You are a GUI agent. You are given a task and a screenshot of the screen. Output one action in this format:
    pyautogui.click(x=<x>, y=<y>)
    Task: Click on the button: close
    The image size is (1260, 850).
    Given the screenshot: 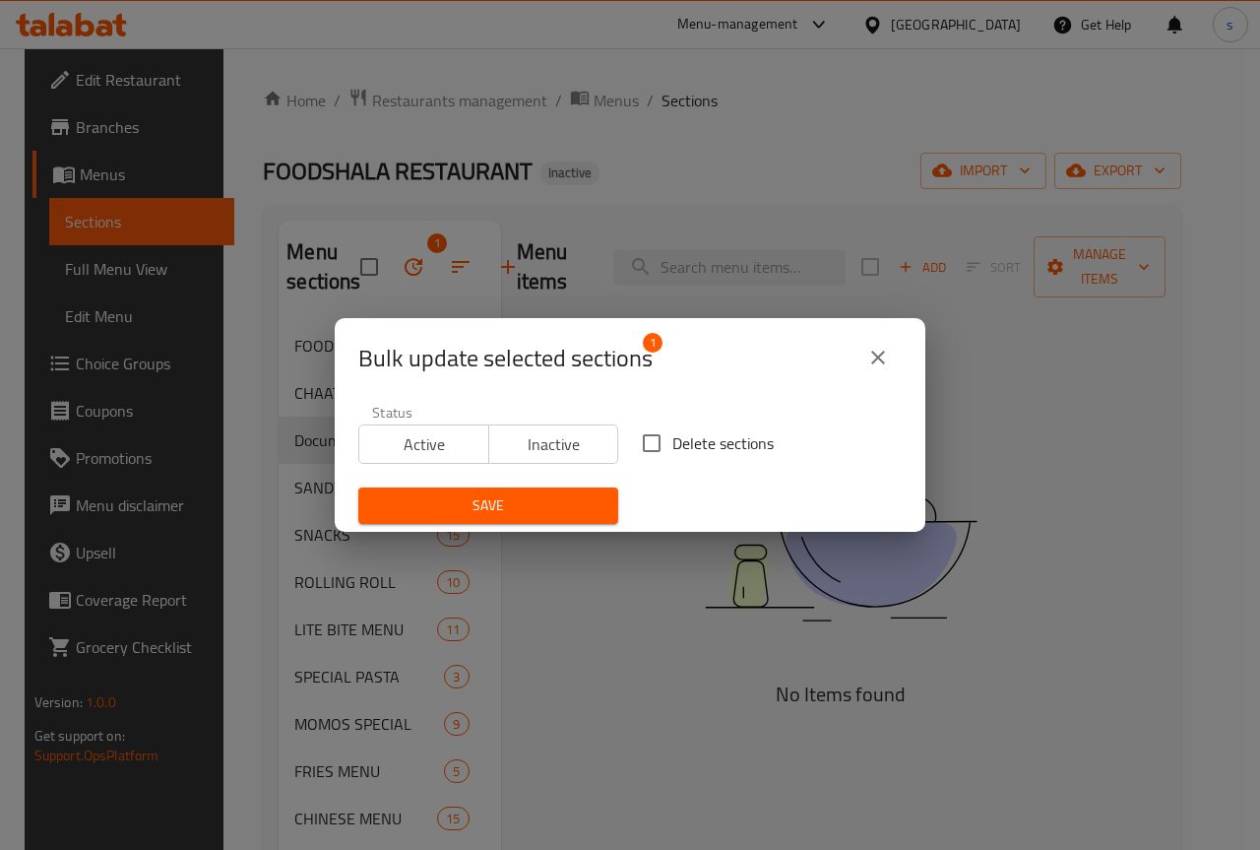 What is the action you would take?
    pyautogui.click(x=878, y=357)
    